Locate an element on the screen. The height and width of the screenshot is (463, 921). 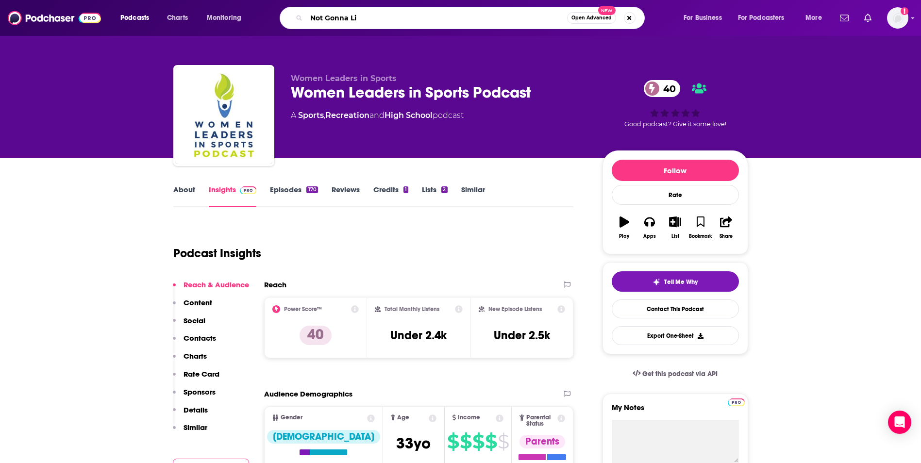
a: Sports is located at coordinates (311, 115).